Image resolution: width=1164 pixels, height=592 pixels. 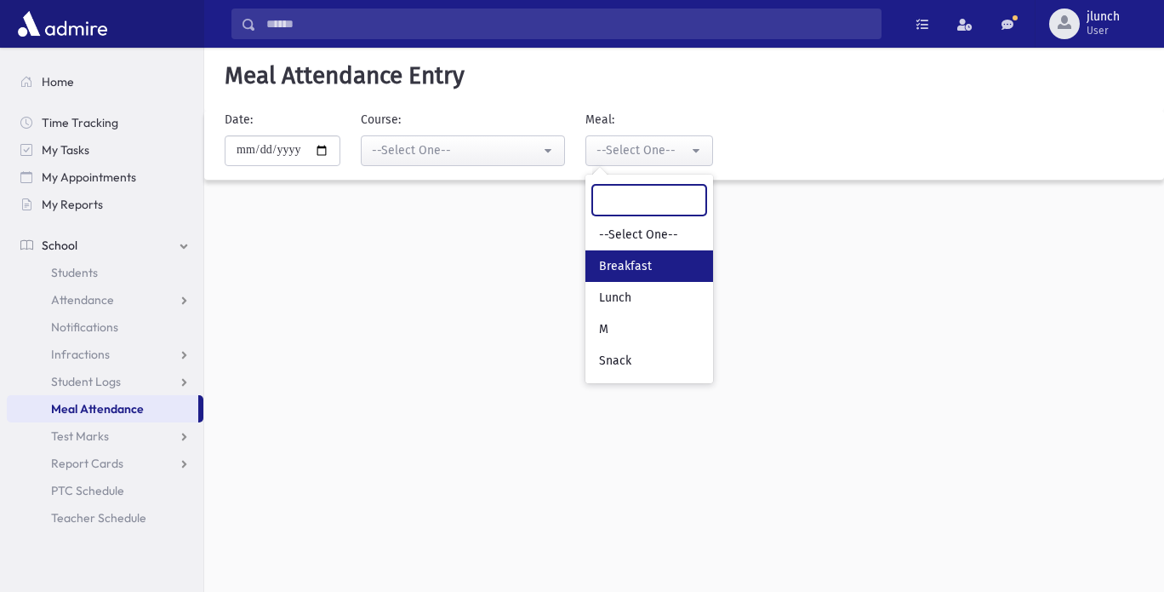 What do you see at coordinates (105, 123) in the screenshot?
I see `a: Time Tracking` at bounding box center [105, 123].